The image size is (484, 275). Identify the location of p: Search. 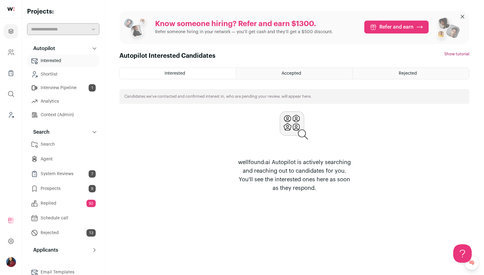
(39, 132).